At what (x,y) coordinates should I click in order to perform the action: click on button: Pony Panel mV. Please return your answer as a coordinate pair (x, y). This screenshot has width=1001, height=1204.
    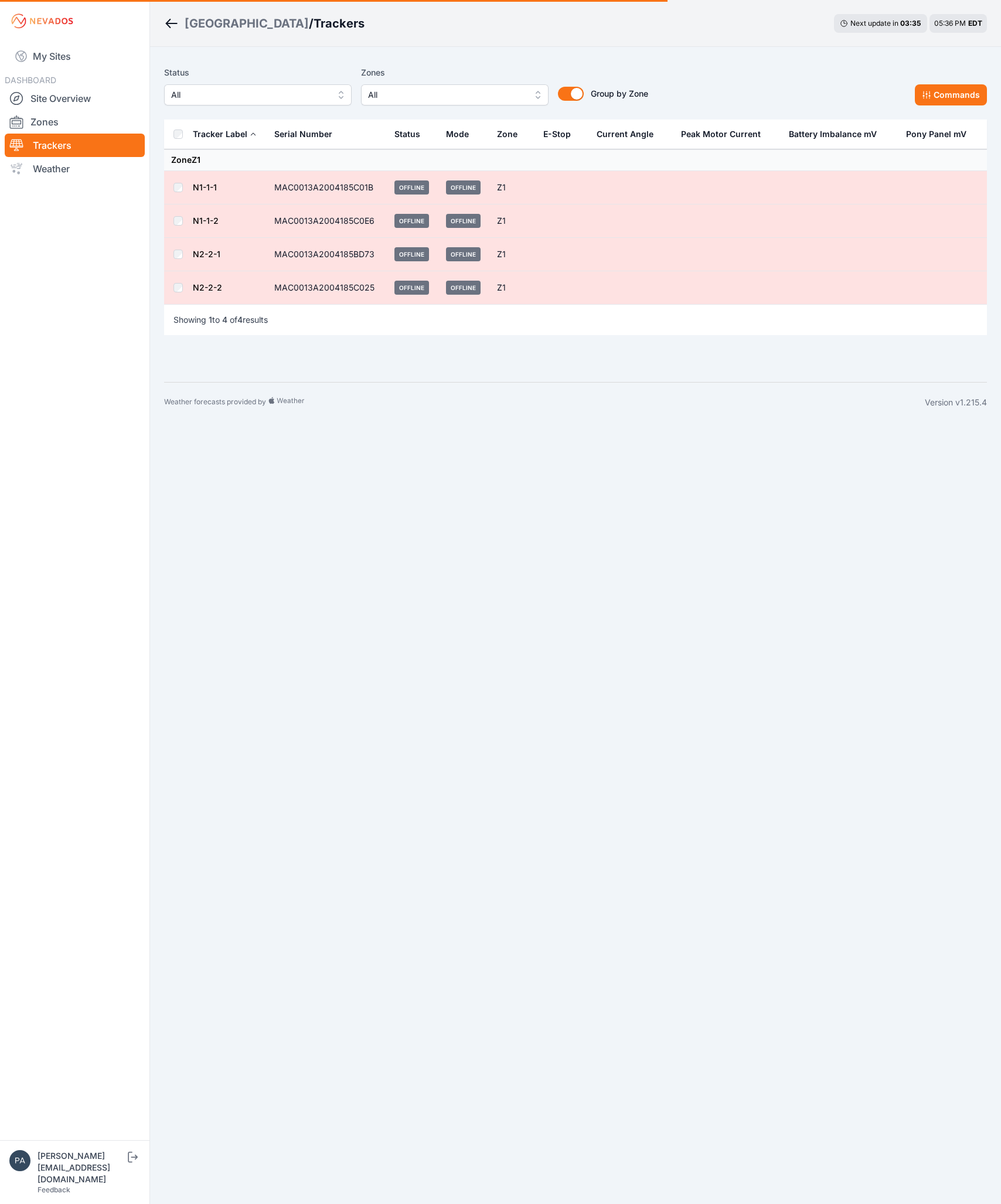
    Looking at the image, I should click on (940, 134).